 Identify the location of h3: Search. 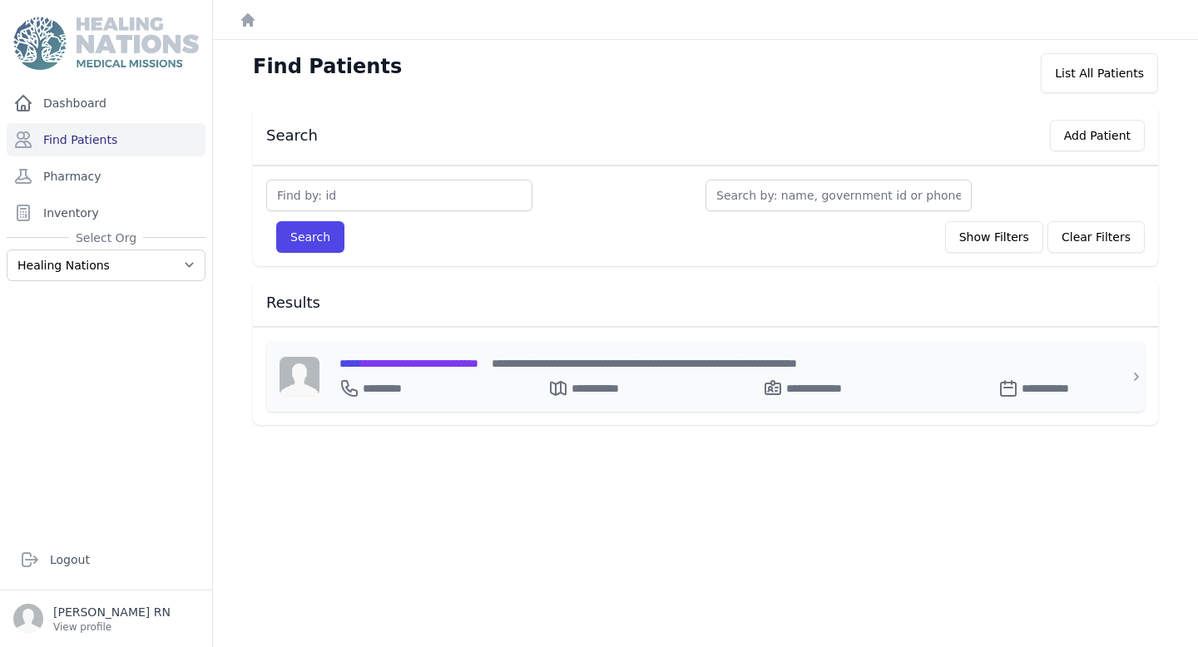
(292, 136).